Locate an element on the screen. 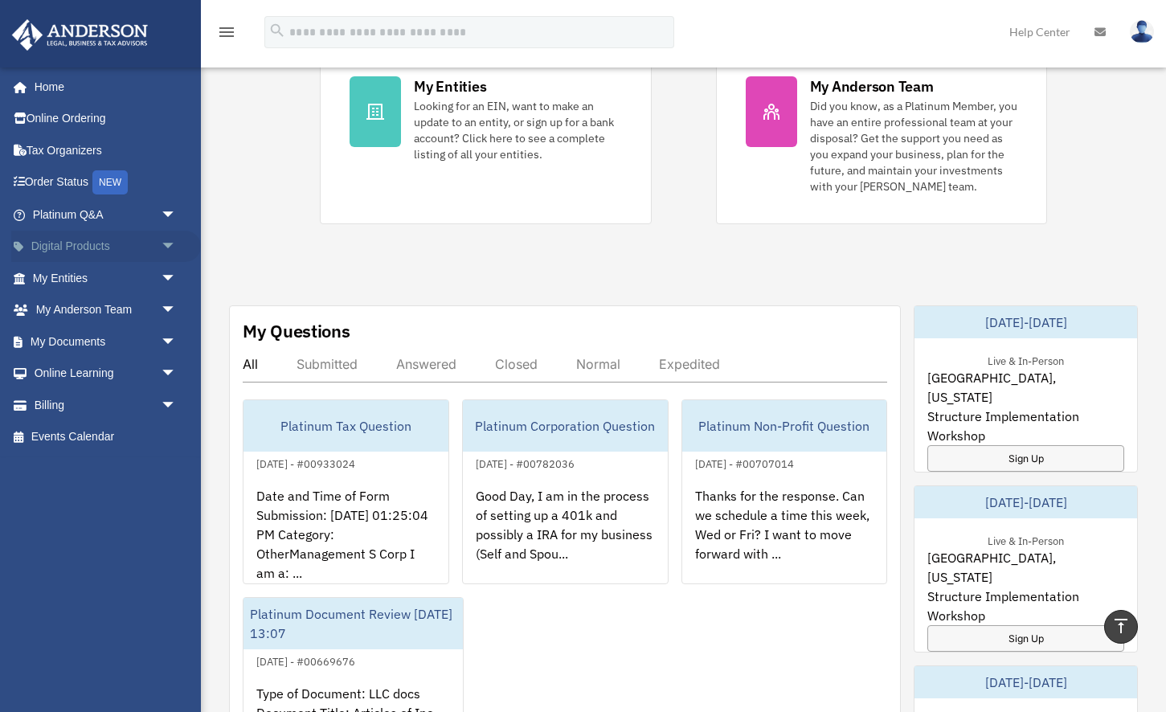  a: Events Calendar is located at coordinates (106, 437).